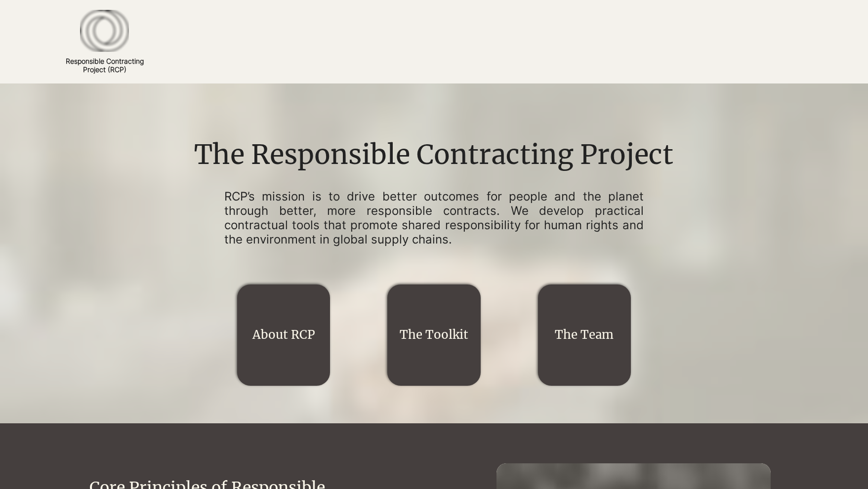 The width and height of the screenshot is (868, 489). What do you see at coordinates (434, 334) in the screenshot?
I see `a: The Toolkit` at bounding box center [434, 334].